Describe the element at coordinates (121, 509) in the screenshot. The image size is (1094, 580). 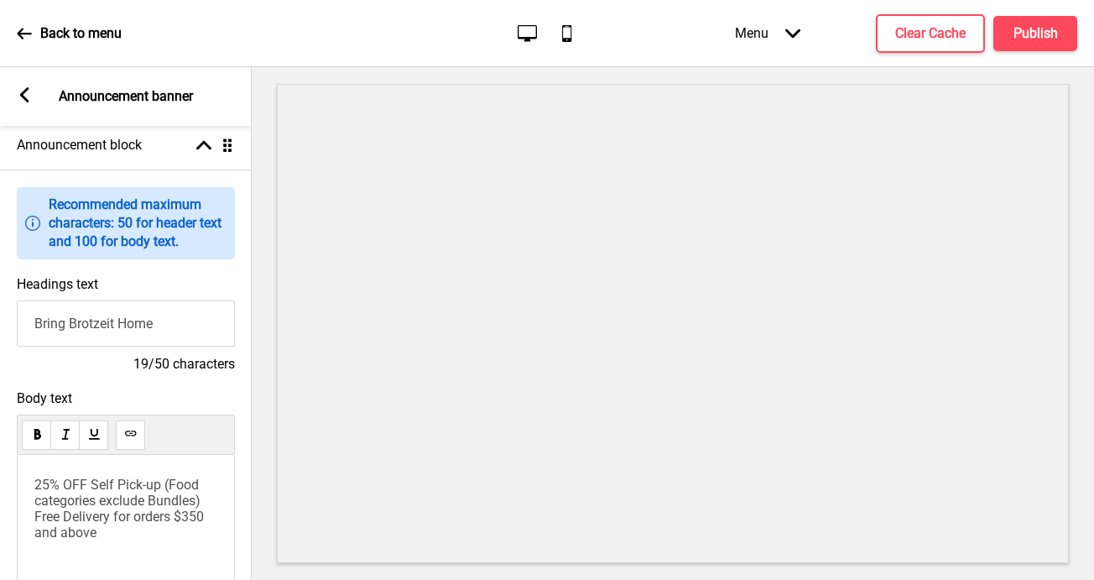
I see `span: 25% OFF Self Pick-up (Food categories exclude Bundles) Free Delivery for orders $350 and above` at that location.